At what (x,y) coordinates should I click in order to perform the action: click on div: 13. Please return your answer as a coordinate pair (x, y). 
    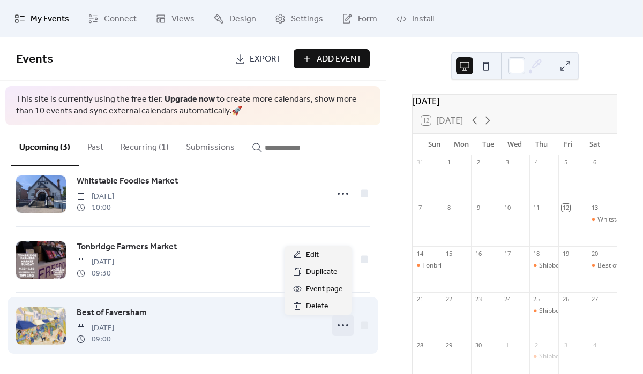
    Looking at the image, I should click on (595, 208).